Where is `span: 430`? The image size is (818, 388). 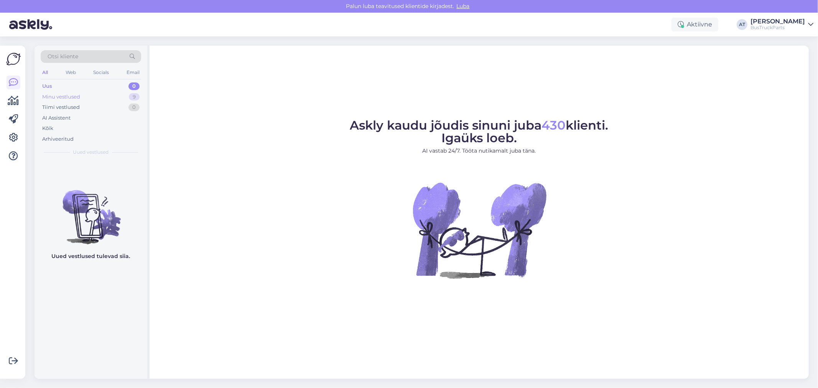
span: 430 is located at coordinates (554, 125).